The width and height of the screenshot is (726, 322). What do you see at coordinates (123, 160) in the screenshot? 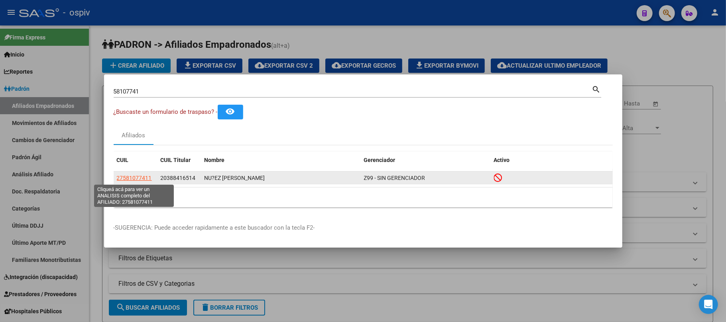
I see `span: CUIL` at bounding box center [123, 160].